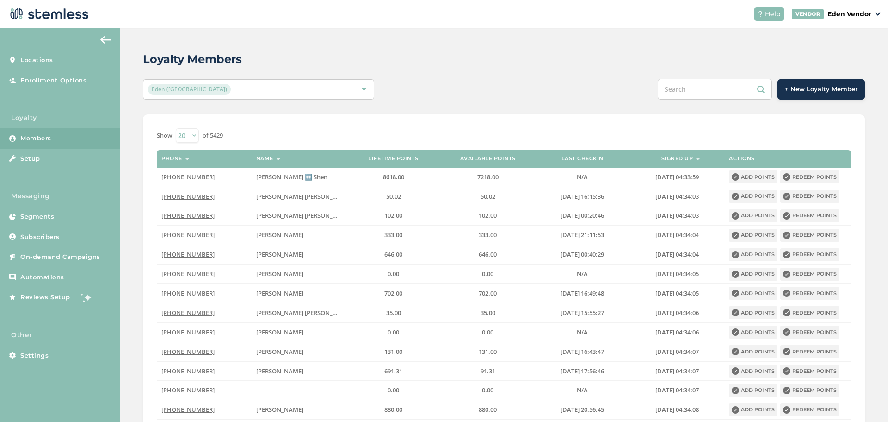 This screenshot has width=888, height=422. I want to click on span: 702.00, so click(488, 293).